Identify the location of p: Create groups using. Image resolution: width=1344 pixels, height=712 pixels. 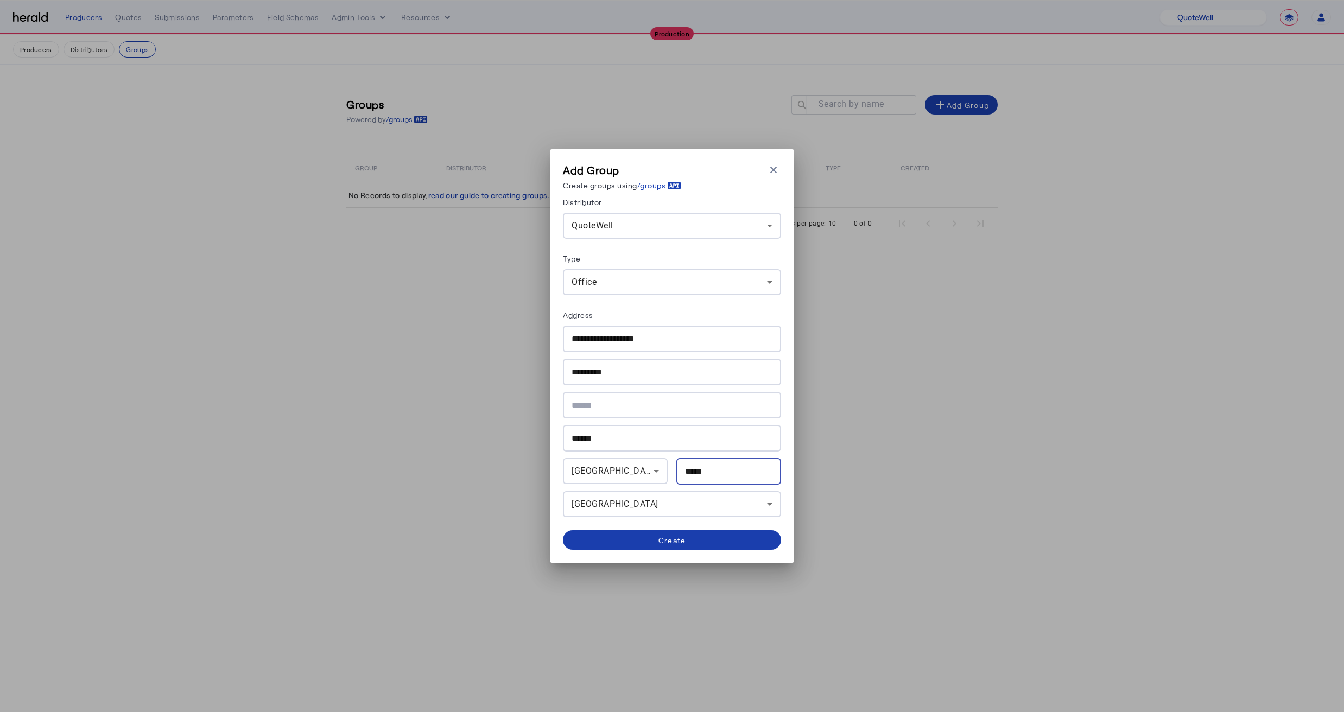
(622, 185).